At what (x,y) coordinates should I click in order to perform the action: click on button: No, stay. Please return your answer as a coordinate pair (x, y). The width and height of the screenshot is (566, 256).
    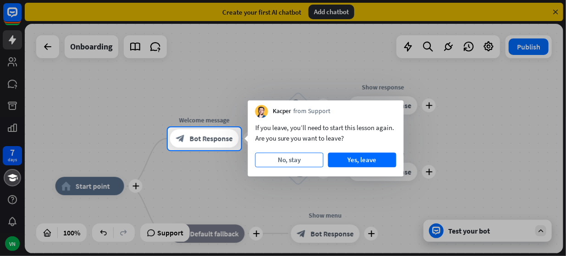
    Looking at the image, I should click on (289, 160).